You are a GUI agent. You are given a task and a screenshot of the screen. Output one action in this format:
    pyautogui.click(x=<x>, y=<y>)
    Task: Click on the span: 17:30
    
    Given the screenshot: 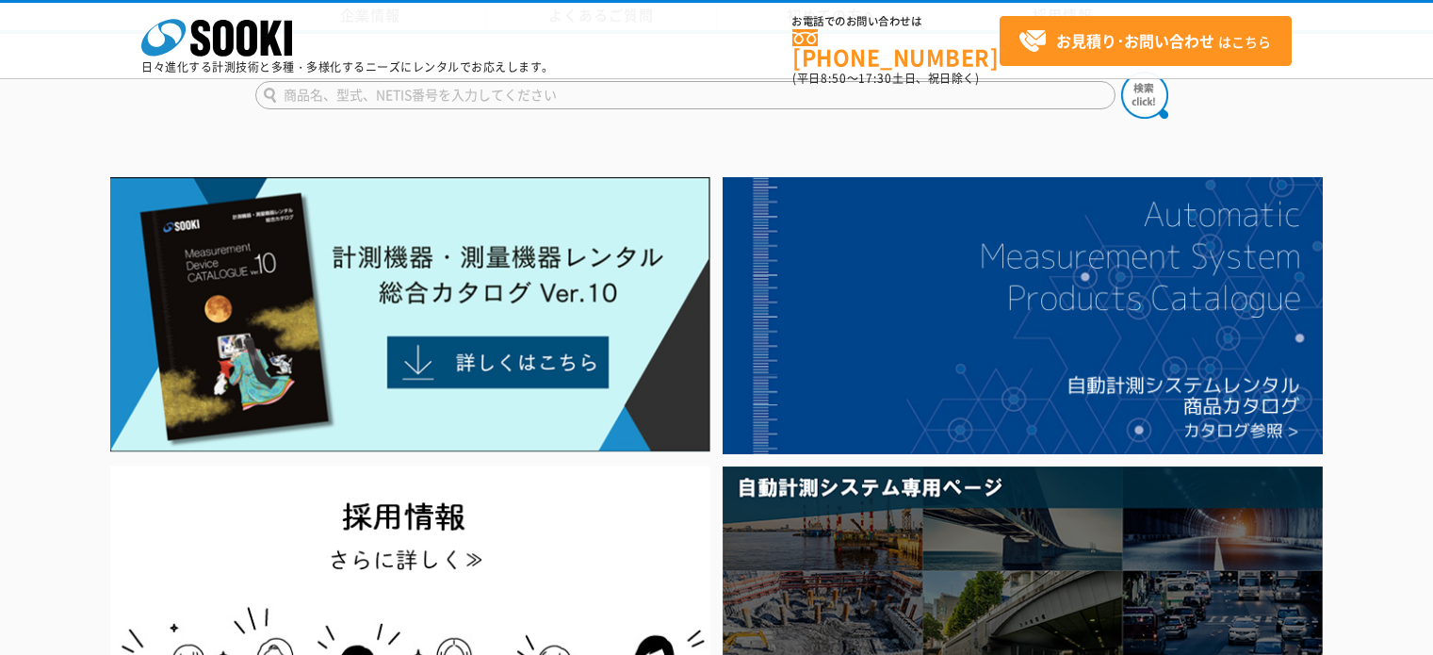 What is the action you would take?
    pyautogui.click(x=875, y=78)
    